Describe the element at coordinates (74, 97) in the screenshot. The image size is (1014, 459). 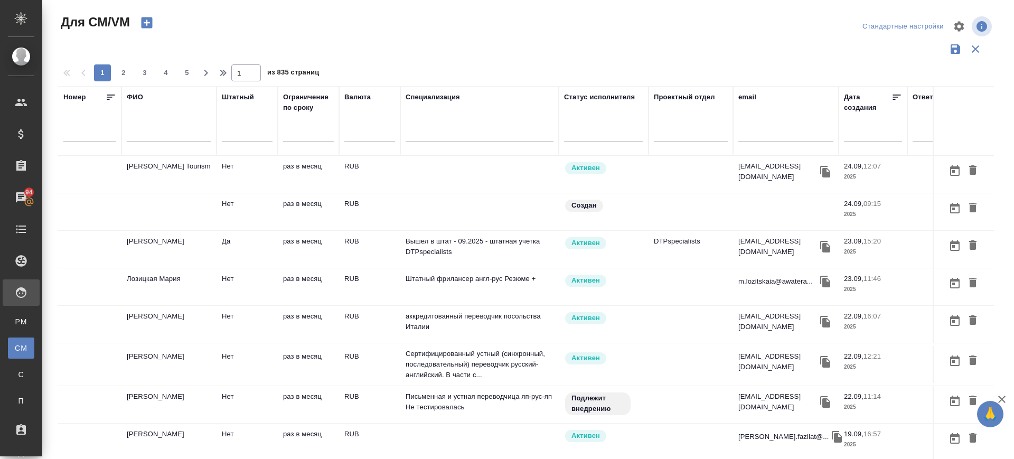
I see `div: Номер` at that location.